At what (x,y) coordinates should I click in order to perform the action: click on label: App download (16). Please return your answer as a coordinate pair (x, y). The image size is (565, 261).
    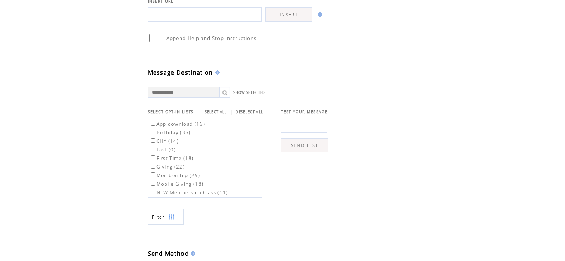
    Looking at the image, I should click on (177, 124).